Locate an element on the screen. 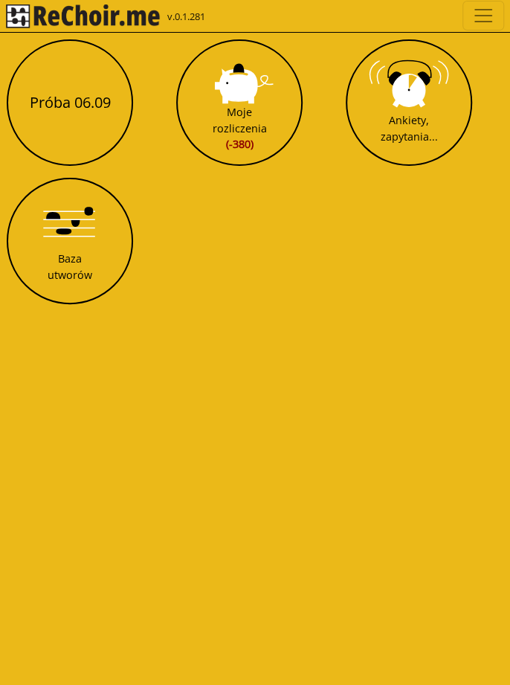 This screenshot has width=510, height=685. div: Moje rozliczenia is located at coordinates (239, 128).